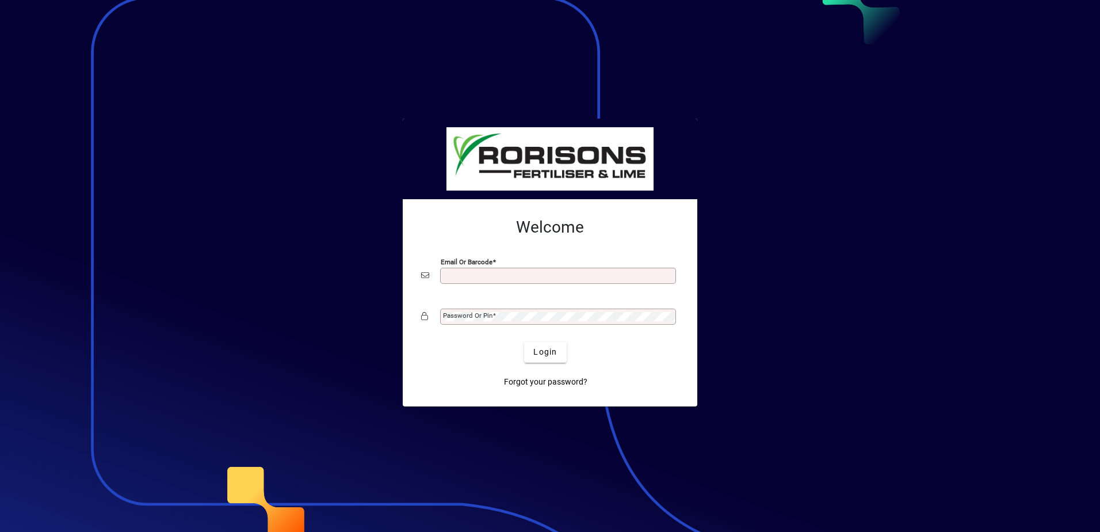 This screenshot has height=532, width=1100. Describe the element at coordinates (467, 261) in the screenshot. I see `mat-label: Email or Barcode` at that location.